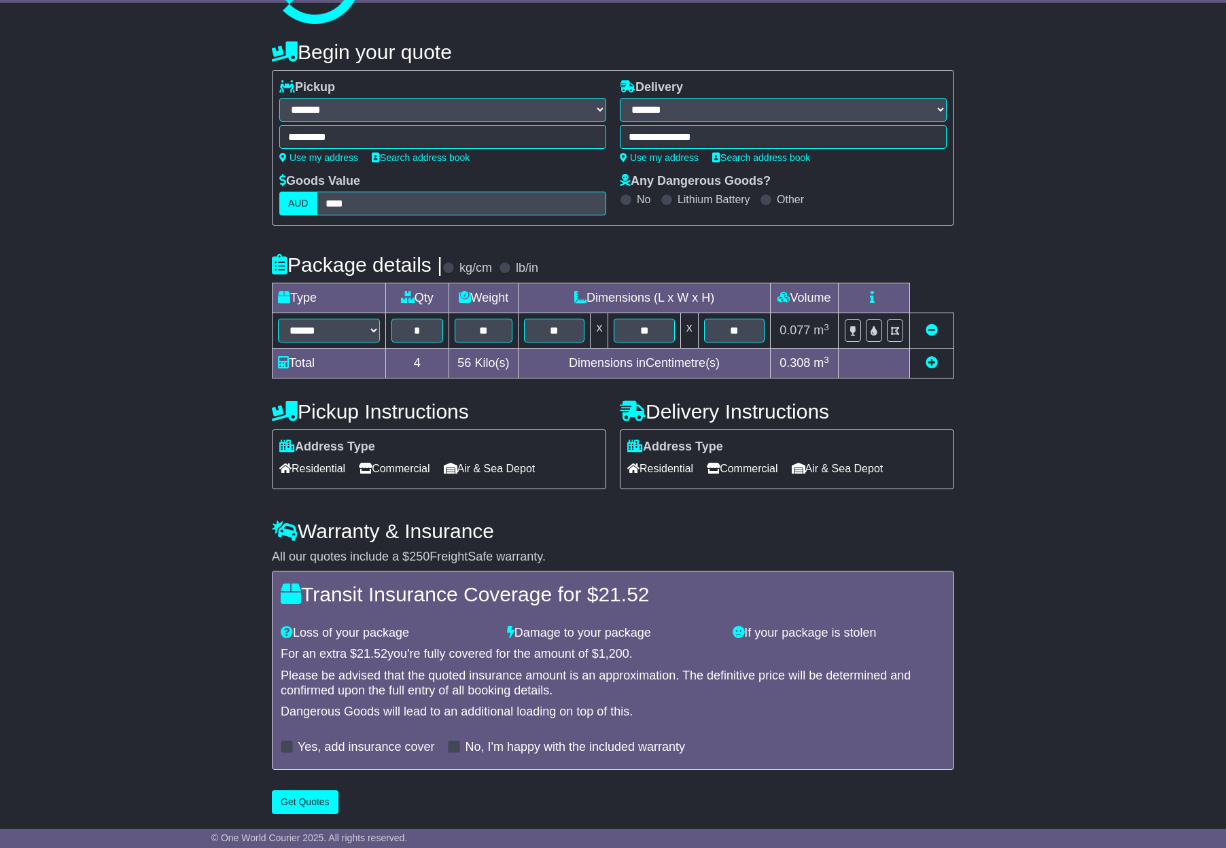  I want to click on td: Volume, so click(804, 298).